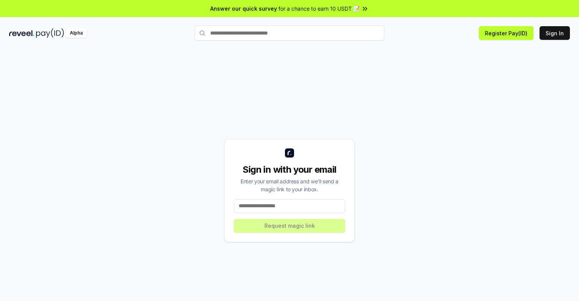 Image resolution: width=579 pixels, height=301 pixels. Describe the element at coordinates (22, 33) in the screenshot. I see `img: reveel_dark` at that location.